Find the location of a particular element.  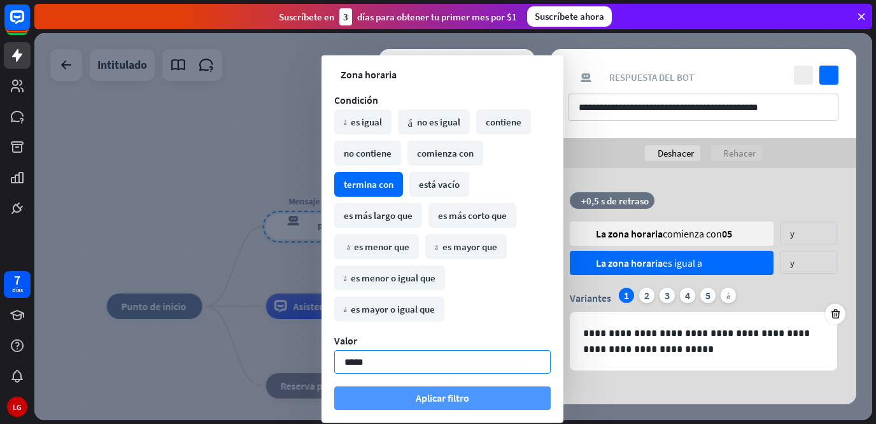

font: 1 is located at coordinates (626, 295).